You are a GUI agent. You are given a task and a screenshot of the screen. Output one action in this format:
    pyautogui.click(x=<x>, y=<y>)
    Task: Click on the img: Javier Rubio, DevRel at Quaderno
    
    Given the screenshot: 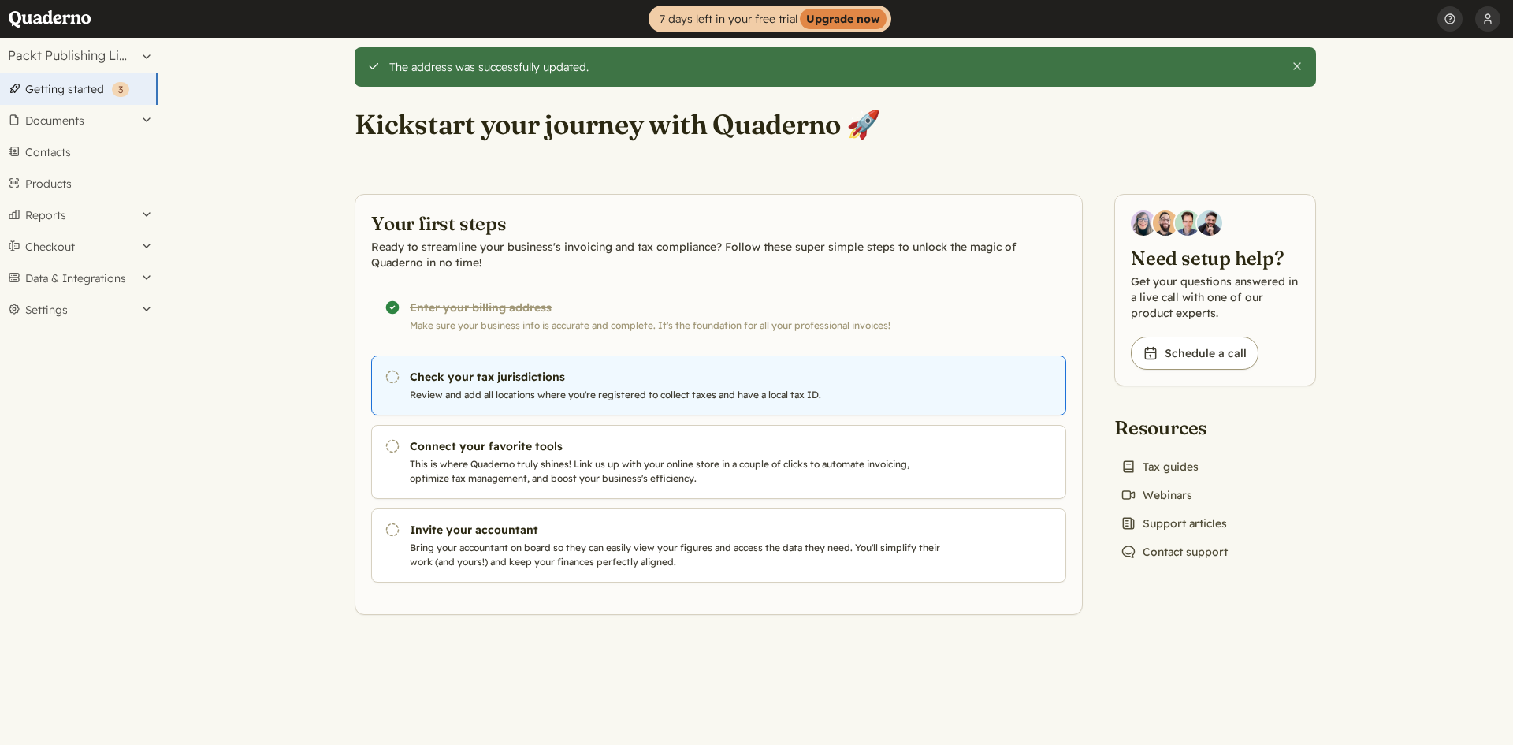 What is the action you would take?
    pyautogui.click(x=1210, y=223)
    